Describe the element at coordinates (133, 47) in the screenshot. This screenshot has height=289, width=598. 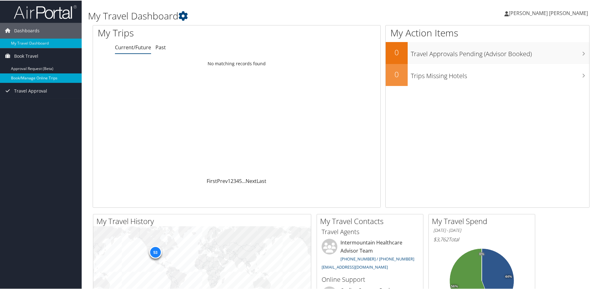
I see `a: Current/Future` at that location.